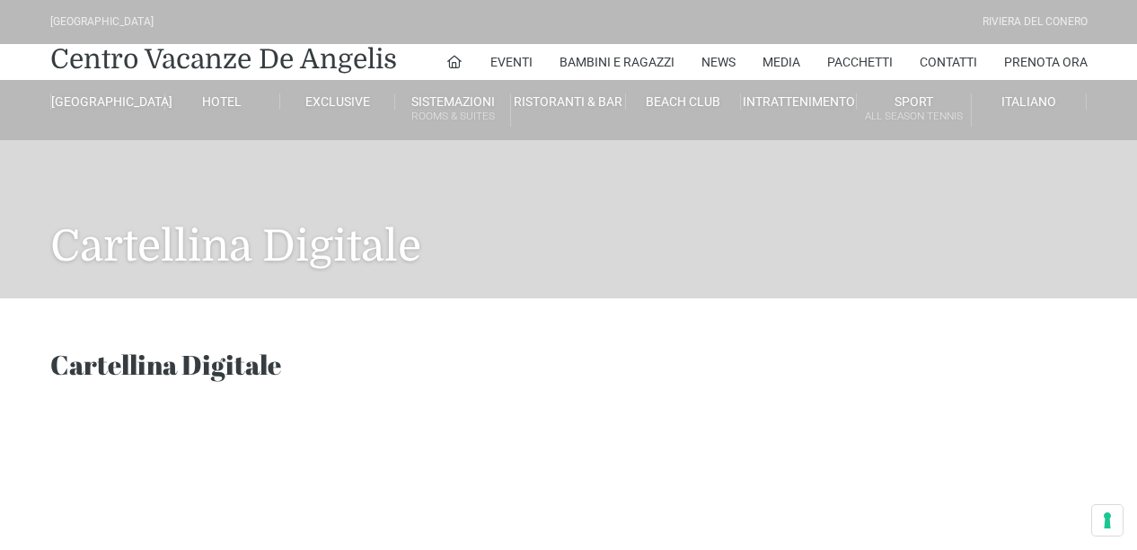 The image size is (1137, 550). What do you see at coordinates (860, 62) in the screenshot?
I see `a: Pacchetti` at bounding box center [860, 62].